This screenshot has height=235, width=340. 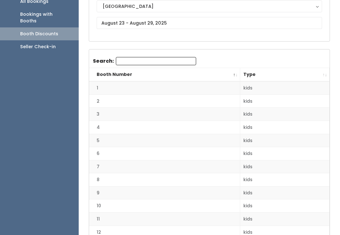 I want to click on td: 5, so click(x=164, y=140).